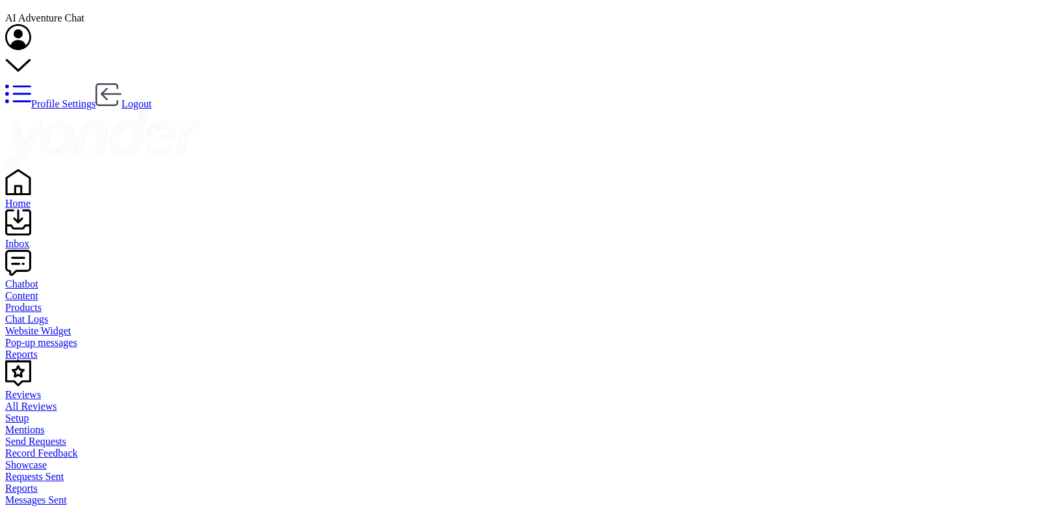 The image size is (1044, 508). I want to click on div: Setup, so click(522, 418).